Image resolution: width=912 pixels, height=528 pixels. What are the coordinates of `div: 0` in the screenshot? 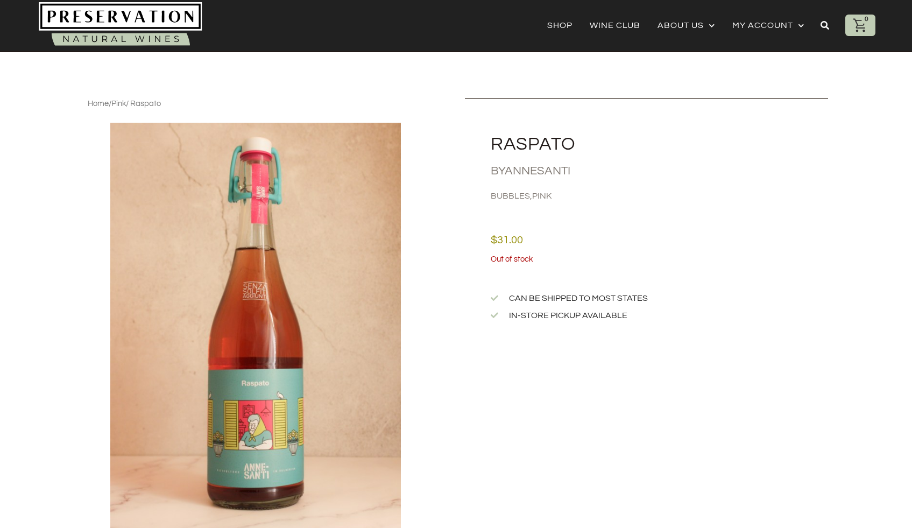 It's located at (866, 19).